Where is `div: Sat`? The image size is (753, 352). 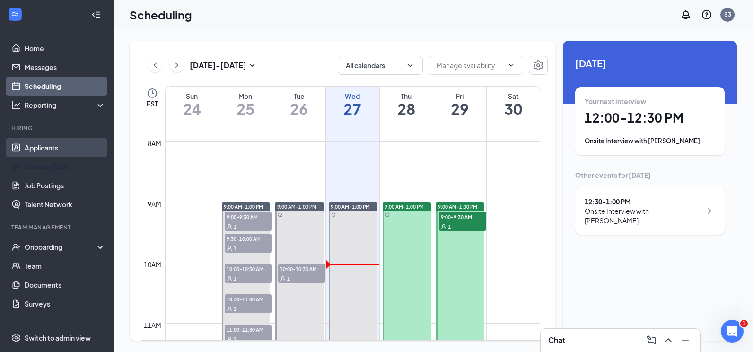 div: Sat is located at coordinates (513, 96).